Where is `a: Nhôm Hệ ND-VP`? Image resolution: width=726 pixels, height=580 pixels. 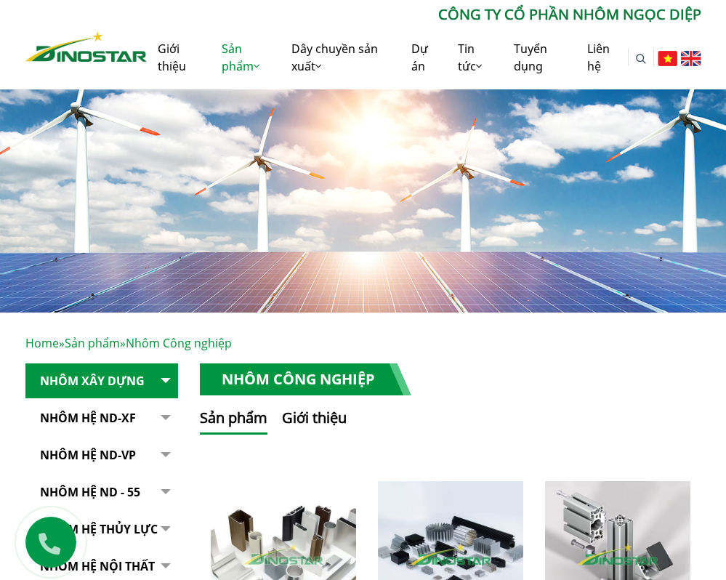 a: Nhôm Hệ ND-VP is located at coordinates (102, 455).